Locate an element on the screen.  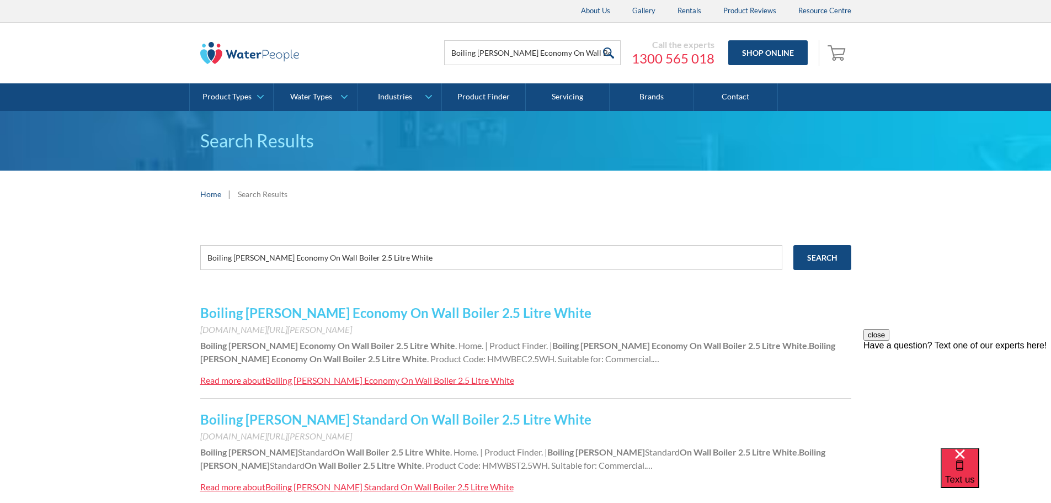
img: The Water People is located at coordinates (250, 53).